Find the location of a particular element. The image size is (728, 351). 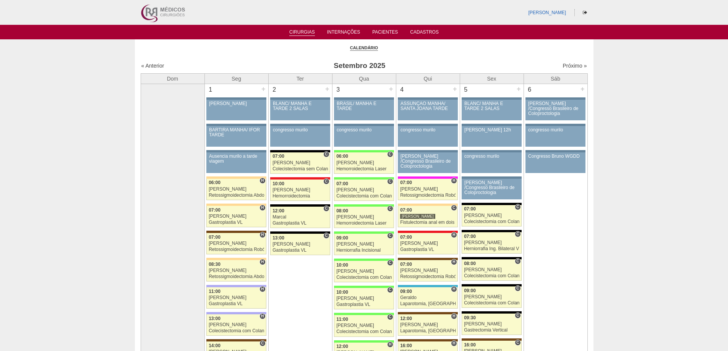

div: Hemorroidectomia Laser is located at coordinates (364, 169).